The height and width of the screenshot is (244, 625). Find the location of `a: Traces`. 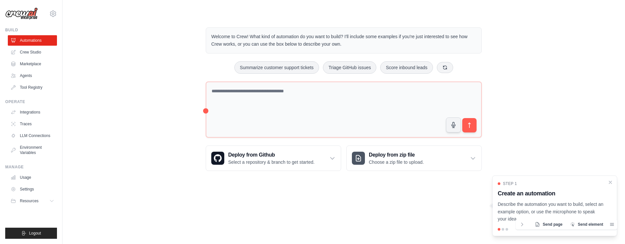

a: Traces is located at coordinates (32, 124).